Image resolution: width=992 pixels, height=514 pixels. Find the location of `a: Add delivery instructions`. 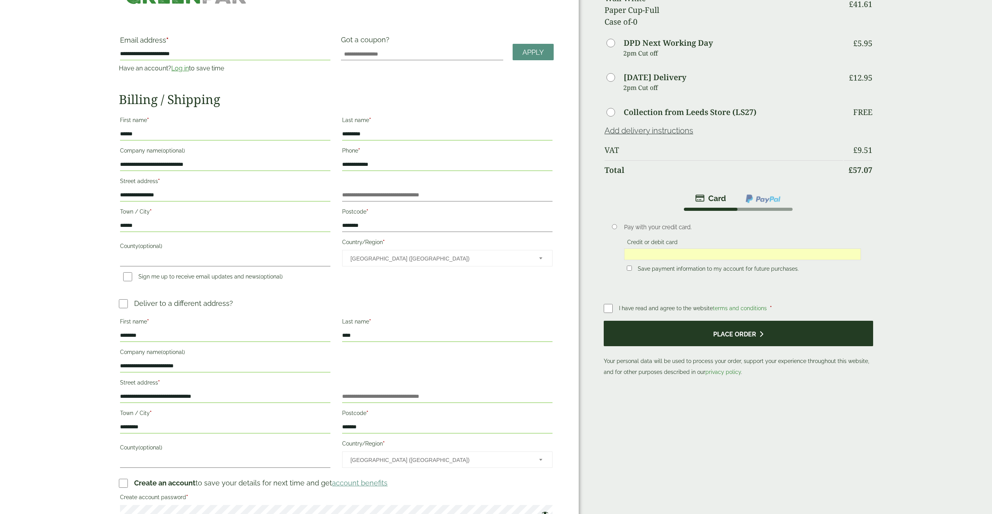

a: Add delivery instructions is located at coordinates (649, 131).